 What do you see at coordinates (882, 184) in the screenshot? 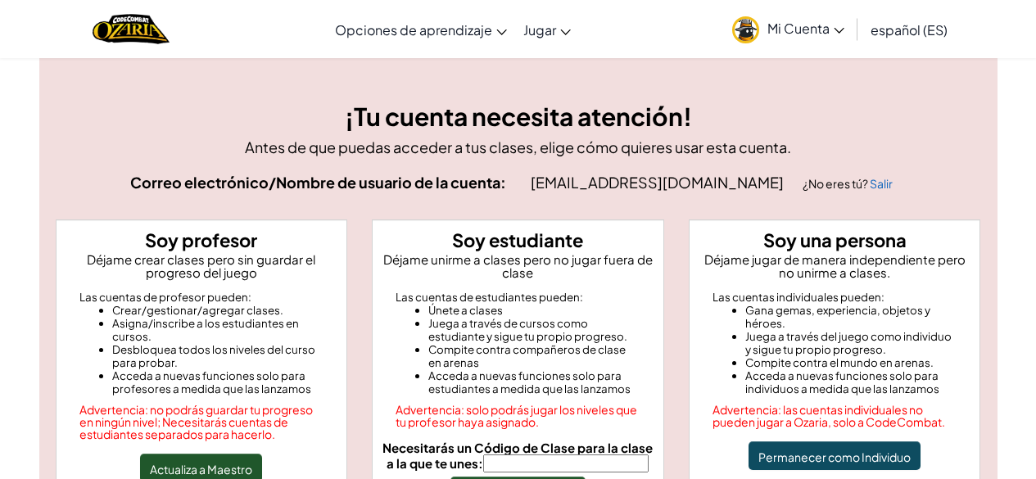
I see `font: Salir` at bounding box center [882, 184].